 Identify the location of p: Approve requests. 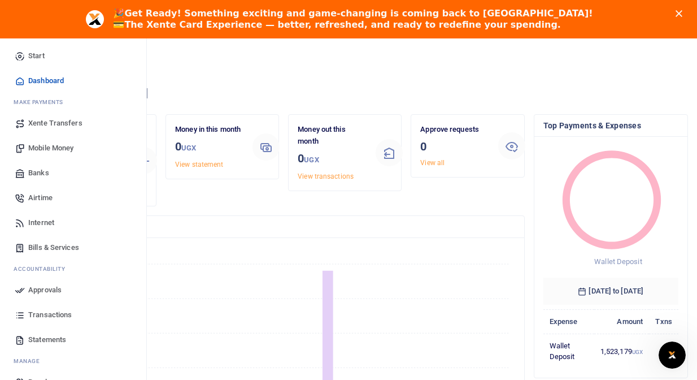
(454, 129).